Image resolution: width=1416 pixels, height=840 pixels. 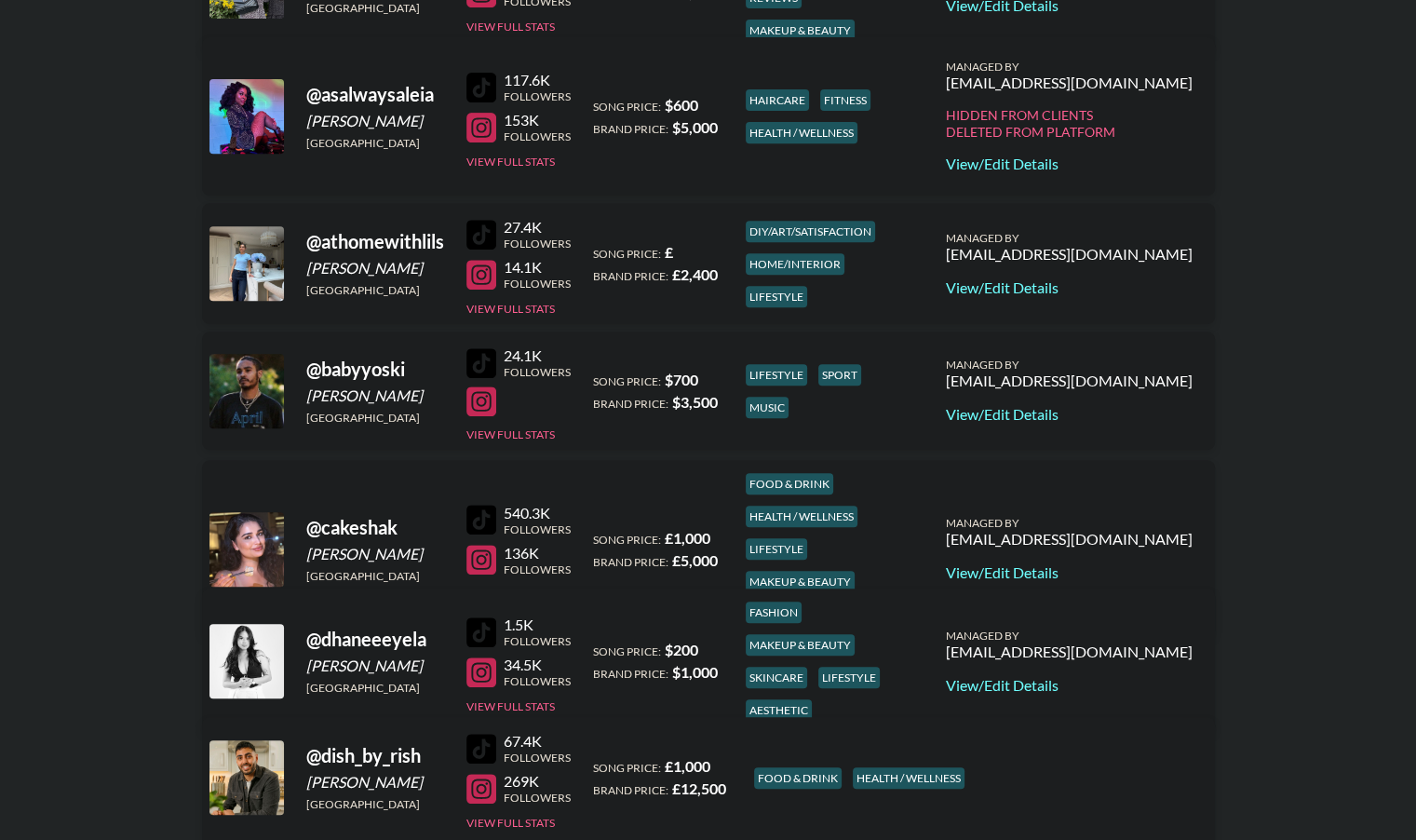 What do you see at coordinates (375, 755) in the screenshot?
I see `div: @ dish_by_rish` at bounding box center [375, 755].